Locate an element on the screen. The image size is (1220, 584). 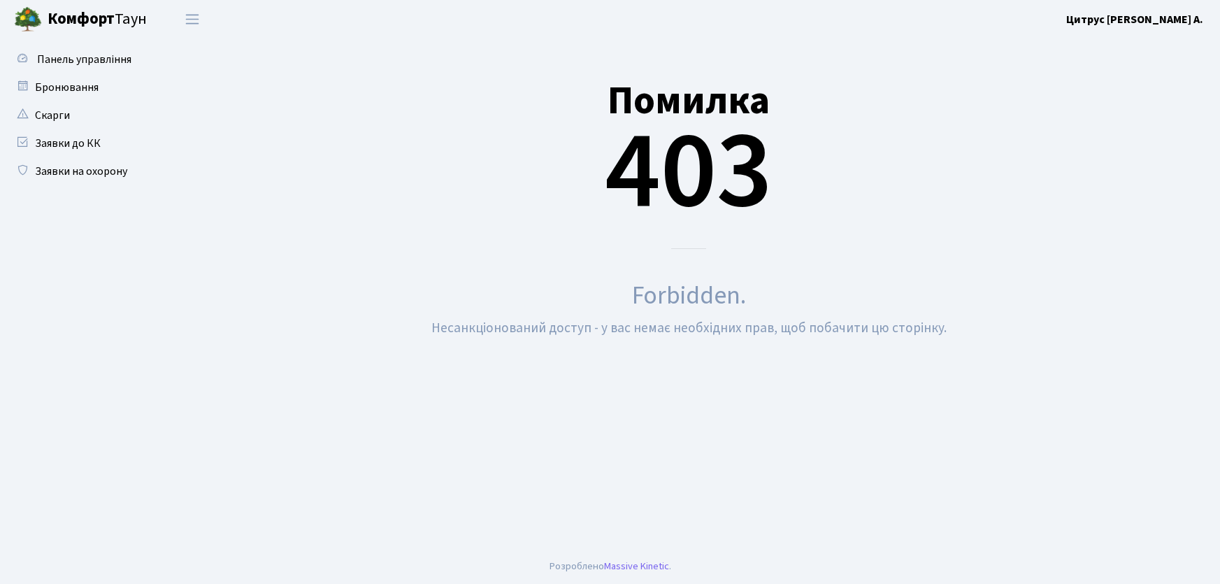
small: Помилка is located at coordinates (688, 101).